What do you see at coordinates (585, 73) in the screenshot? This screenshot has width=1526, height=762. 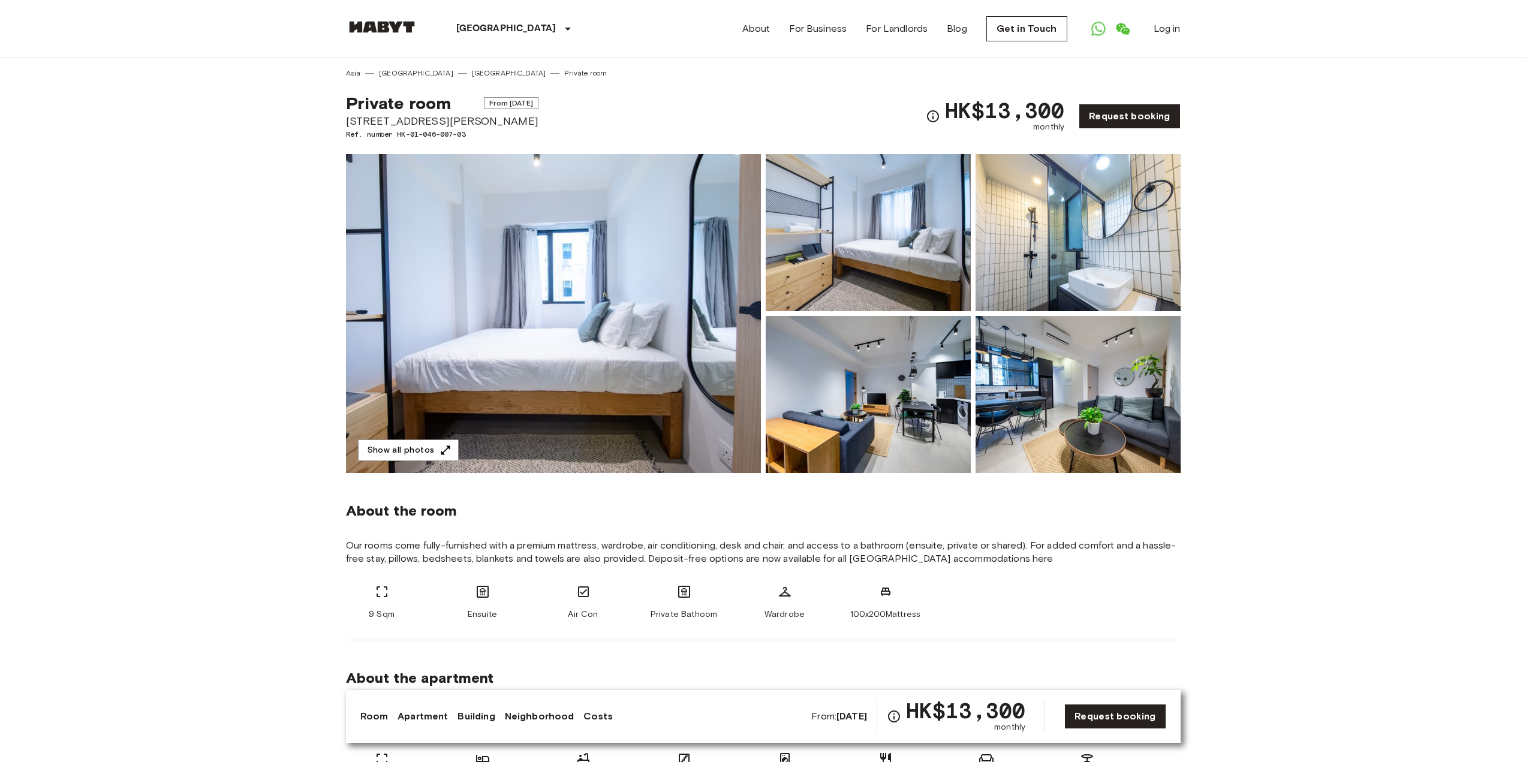 I see `a: Private room` at bounding box center [585, 73].